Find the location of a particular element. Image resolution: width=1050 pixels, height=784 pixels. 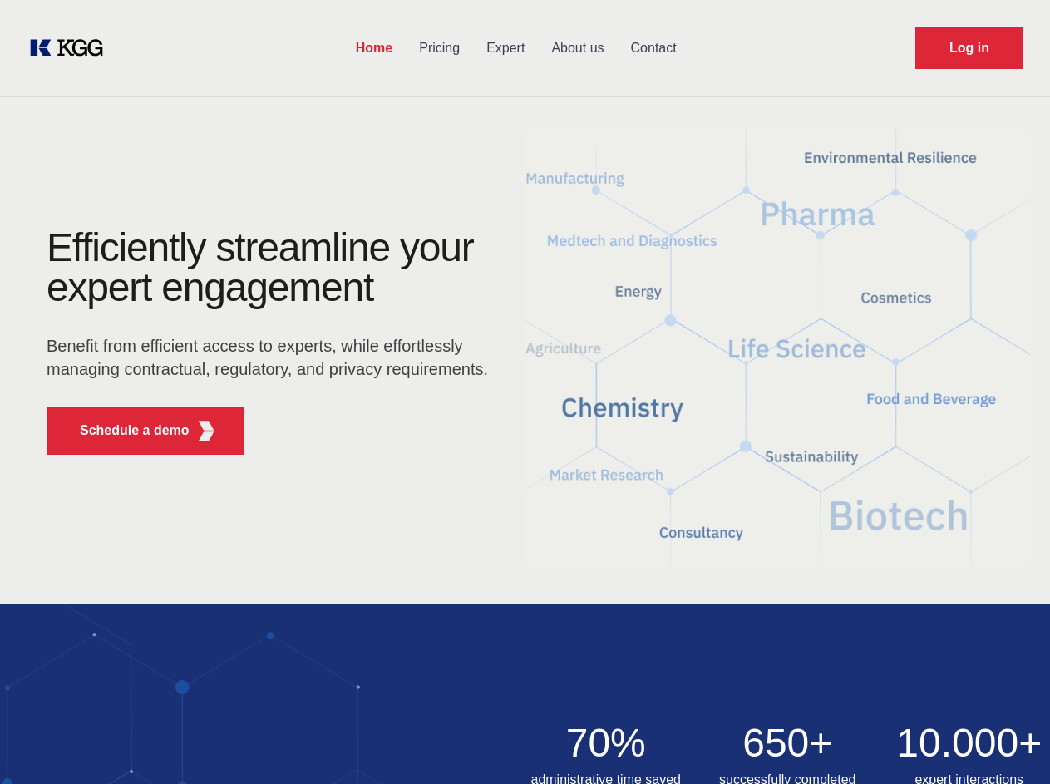

a: Pricing is located at coordinates (439, 48).